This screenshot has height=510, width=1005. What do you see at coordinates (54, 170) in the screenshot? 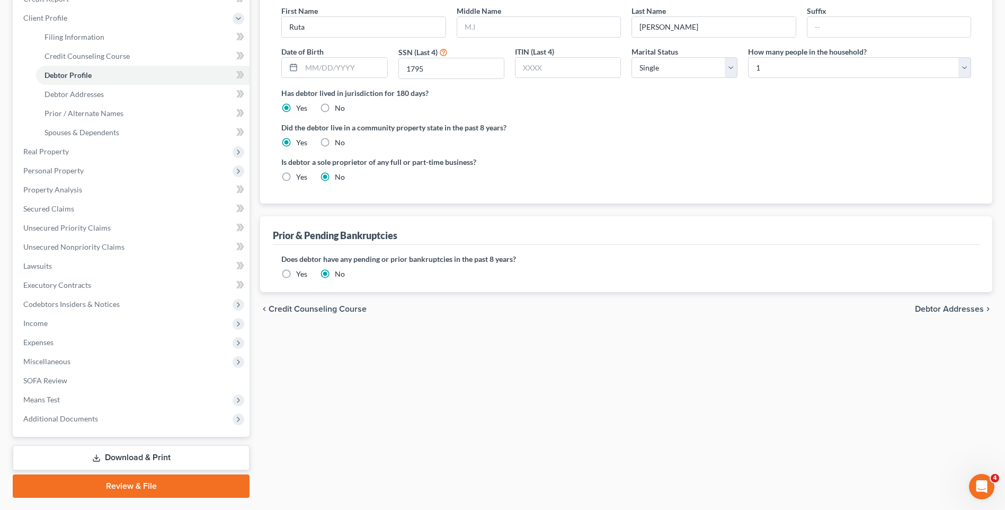
I see `span: Personal Property` at bounding box center [54, 170].